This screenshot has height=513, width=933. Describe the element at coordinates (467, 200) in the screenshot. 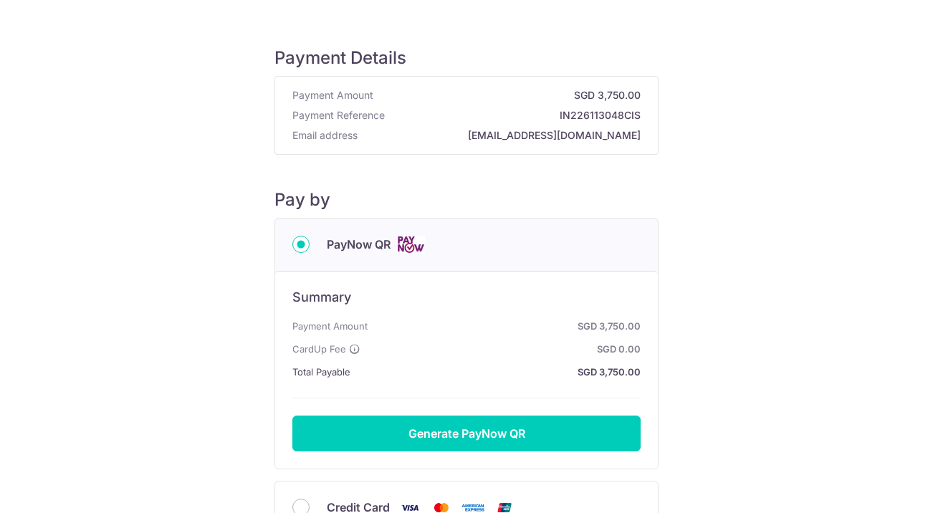

I see `h5: Pay by` at that location.